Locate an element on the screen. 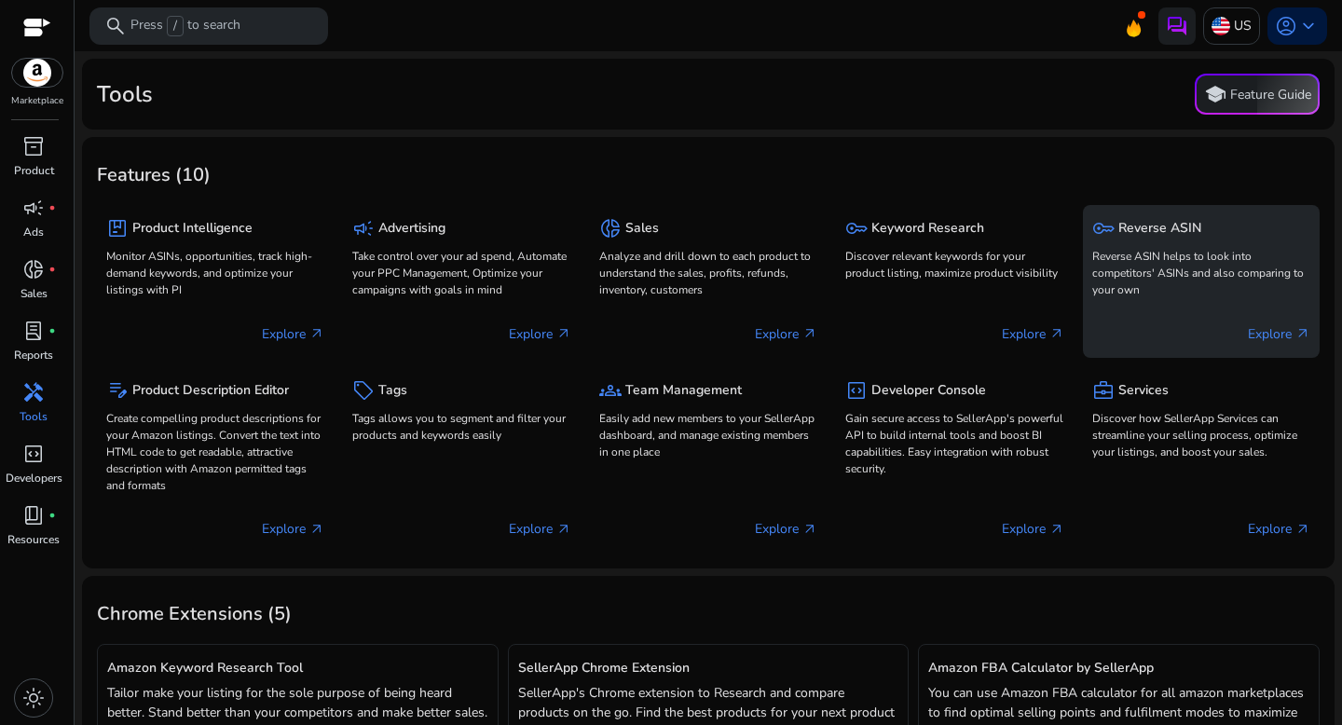  h2: Tools is located at coordinates (125, 94).